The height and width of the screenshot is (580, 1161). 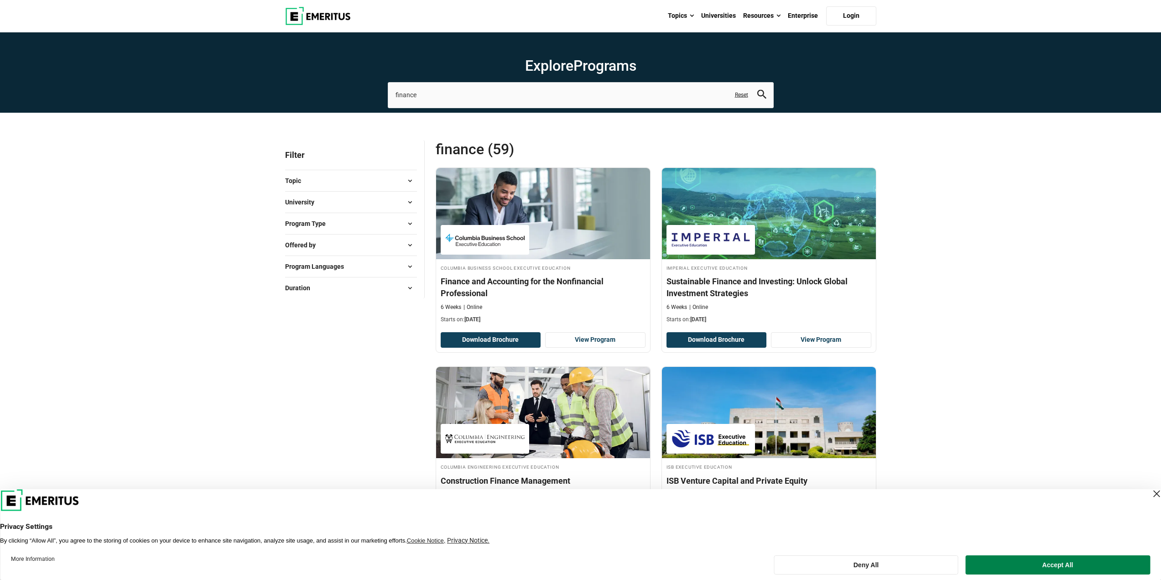 I want to click on h4: Imperial Executive Education, so click(x=769, y=267).